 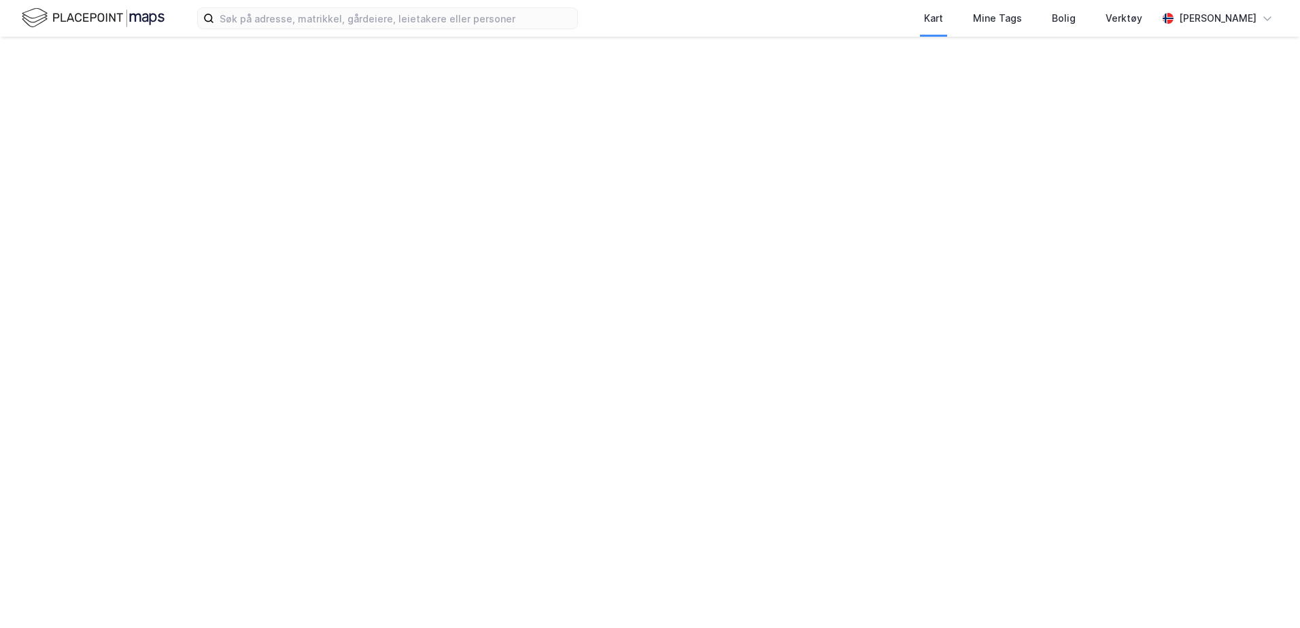 What do you see at coordinates (396, 18) in the screenshot?
I see `input: Søk på adresse, matrikkel, gårdeiere, leietakere eller personer` at bounding box center [396, 18].